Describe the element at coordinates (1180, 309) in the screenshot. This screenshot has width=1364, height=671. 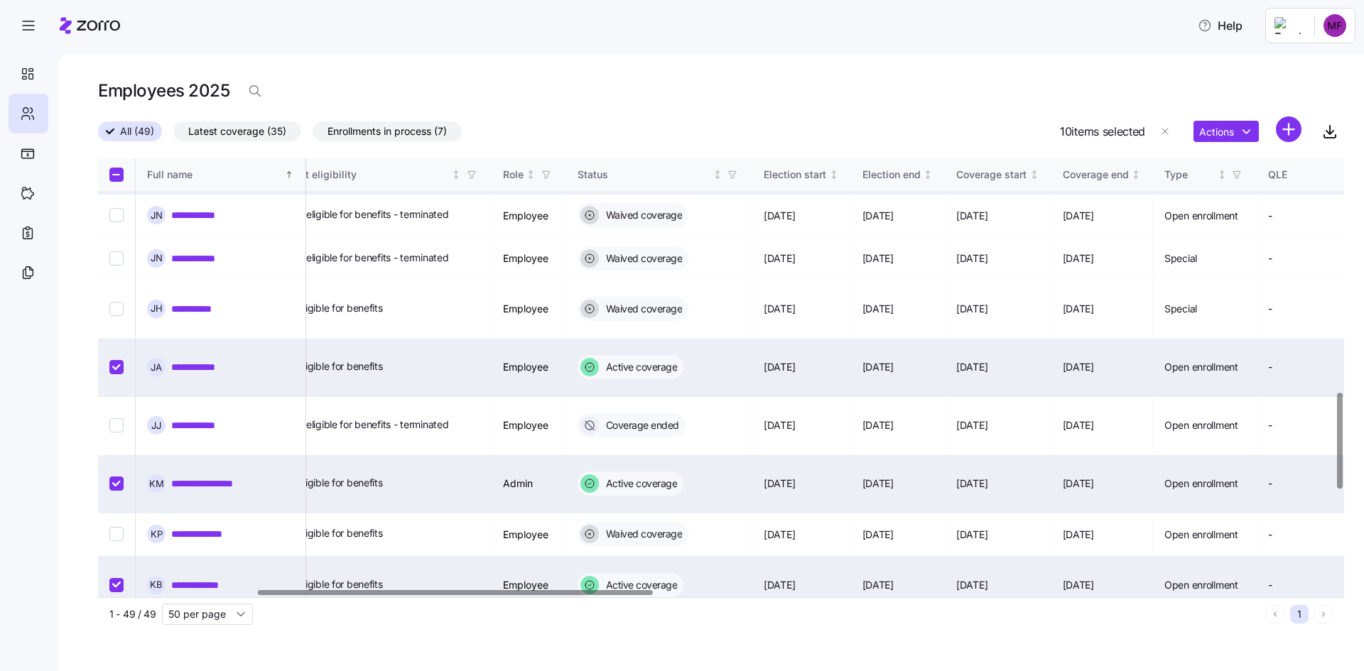
I see `span: Special` at that location.